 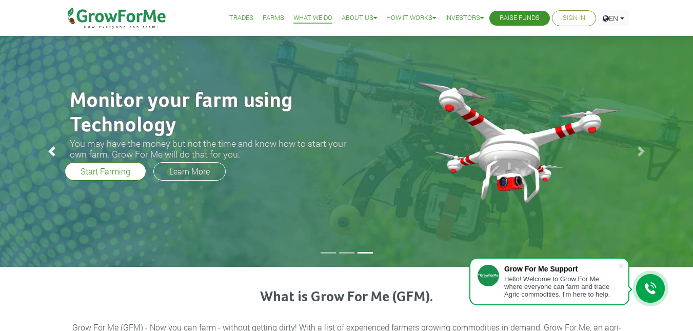 What do you see at coordinates (561, 286) in the screenshot?
I see `div: Hello! Welcome to Grow For Me where everyone can farm and trade Agric commodities. I'm here to help.` at bounding box center [561, 286].